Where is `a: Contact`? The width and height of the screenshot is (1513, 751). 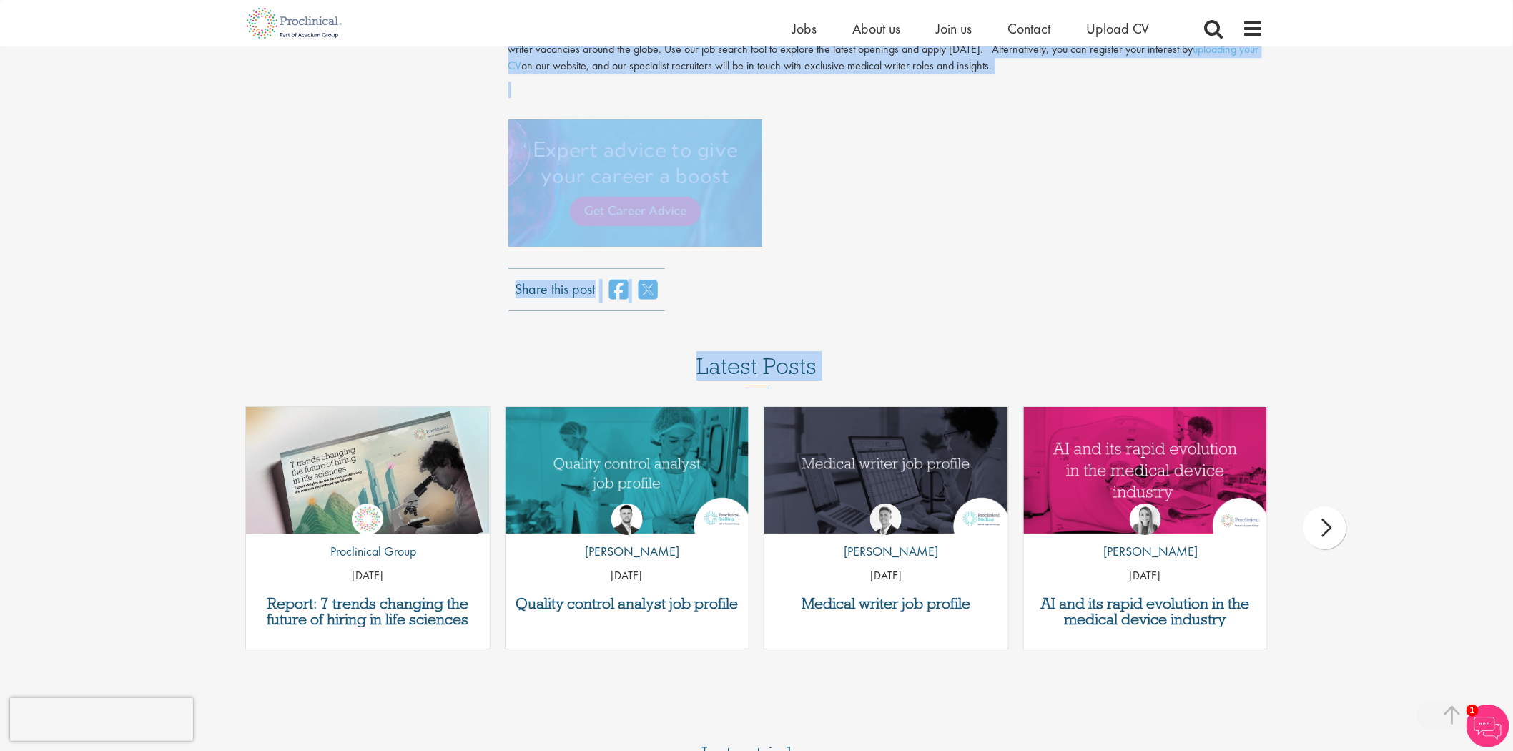
a: Contact is located at coordinates (1029, 29).